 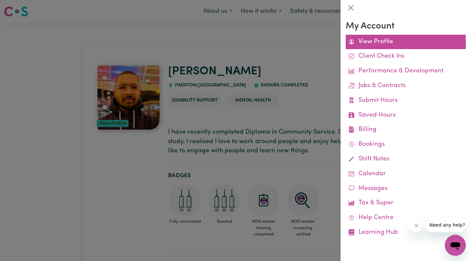 I want to click on a: Calendar, so click(x=406, y=174).